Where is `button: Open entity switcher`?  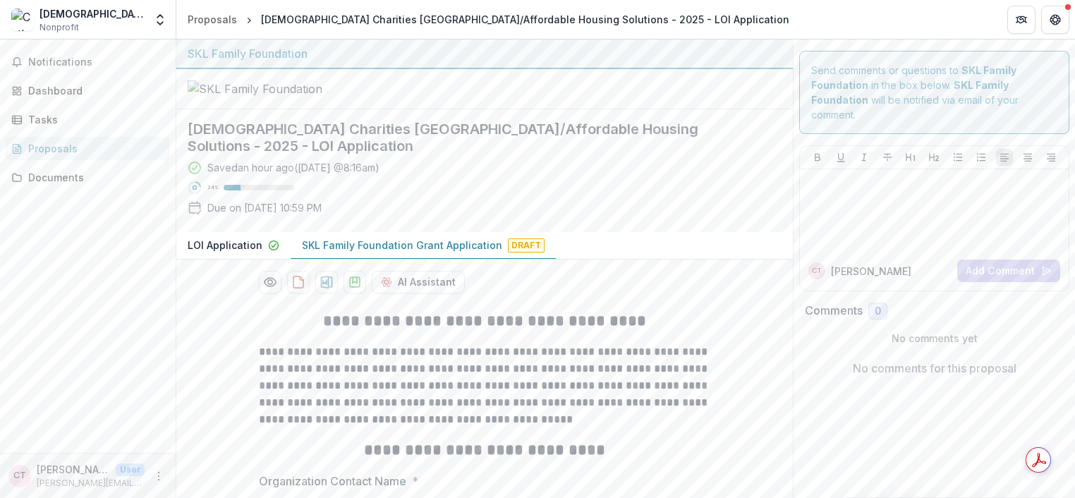 button: Open entity switcher is located at coordinates (160, 20).